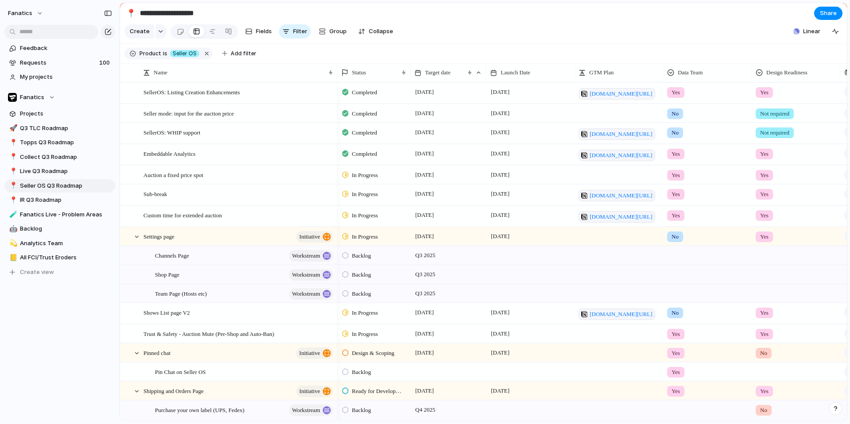 This screenshot has width=850, height=424. I want to click on div: 📍Topps Q3 Roadmap, so click(60, 143).